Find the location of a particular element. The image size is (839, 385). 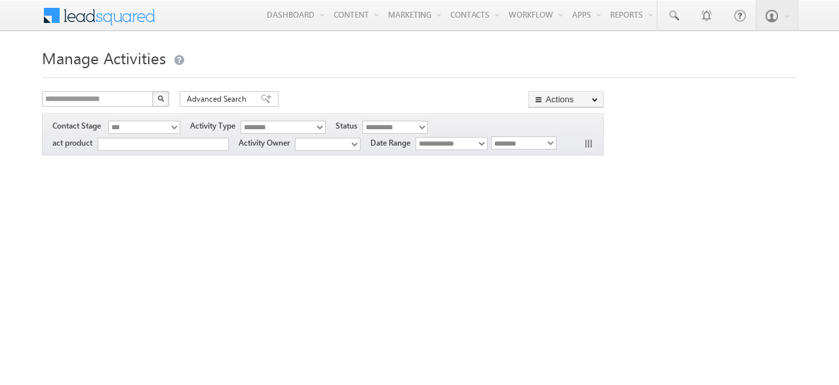

span: Date Range is located at coordinates (393, 143).